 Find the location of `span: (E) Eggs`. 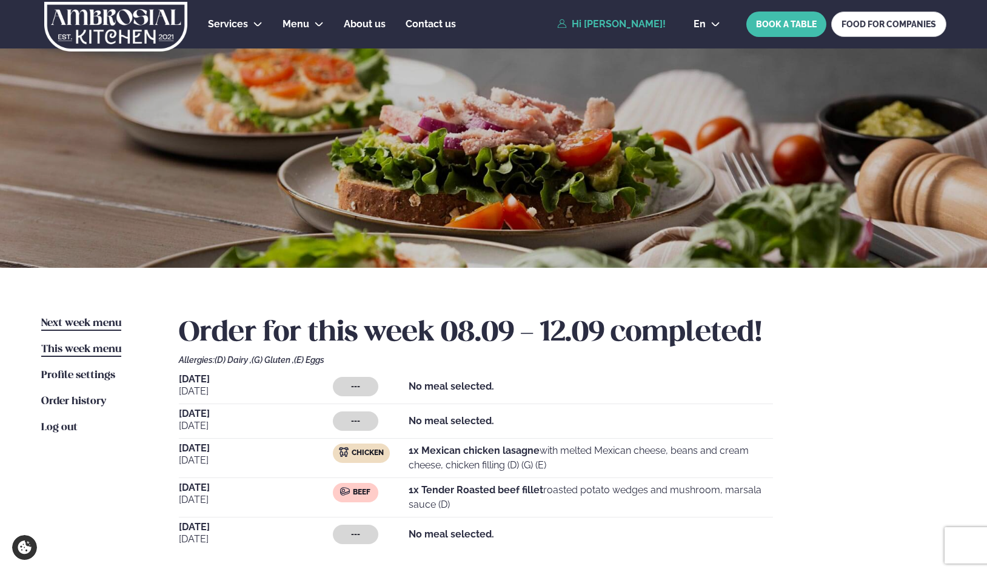

span: (E) Eggs is located at coordinates (309, 360).